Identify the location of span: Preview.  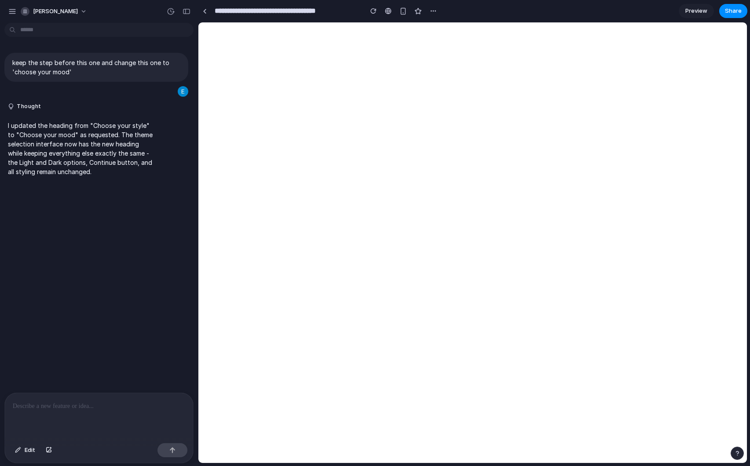
(696, 11).